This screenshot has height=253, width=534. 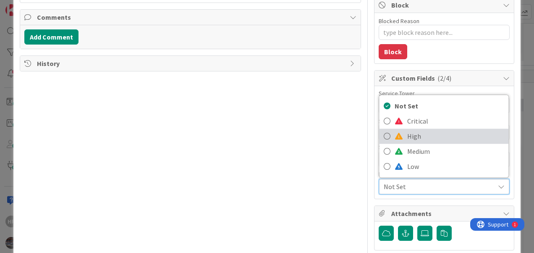 I want to click on button: Add Comment, so click(x=51, y=37).